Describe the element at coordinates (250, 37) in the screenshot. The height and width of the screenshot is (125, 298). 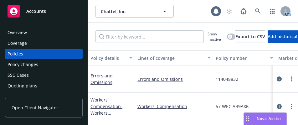
I see `button: Export to CSV` at that location.